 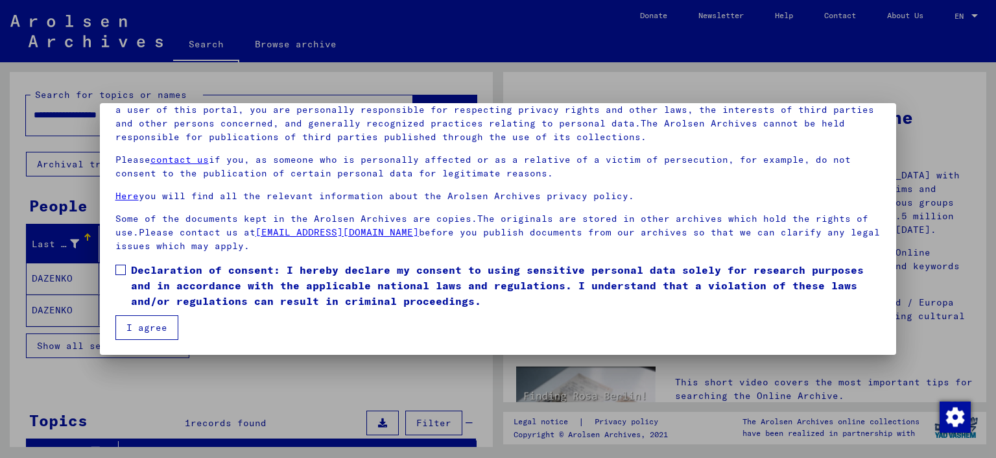 What do you see at coordinates (180, 159) in the screenshot?
I see `a: contact us` at bounding box center [180, 159].